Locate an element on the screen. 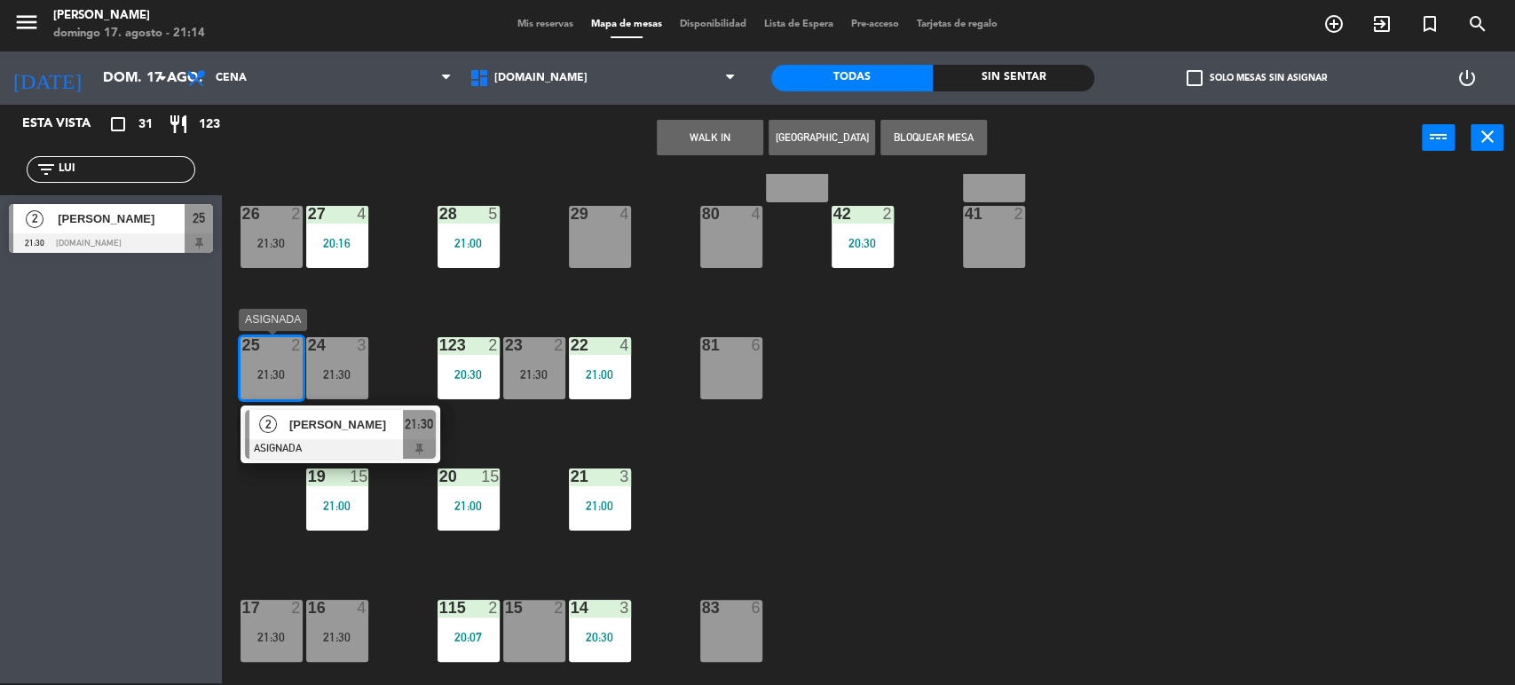 This screenshot has width=1515, height=685. div: 29 is located at coordinates (571, 214).